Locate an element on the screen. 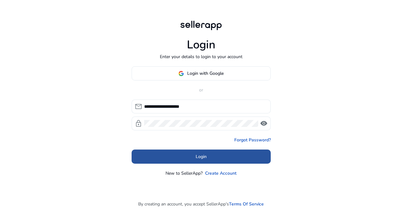 The width and height of the screenshot is (402, 213). img: google-logo.svg is located at coordinates (181, 74).